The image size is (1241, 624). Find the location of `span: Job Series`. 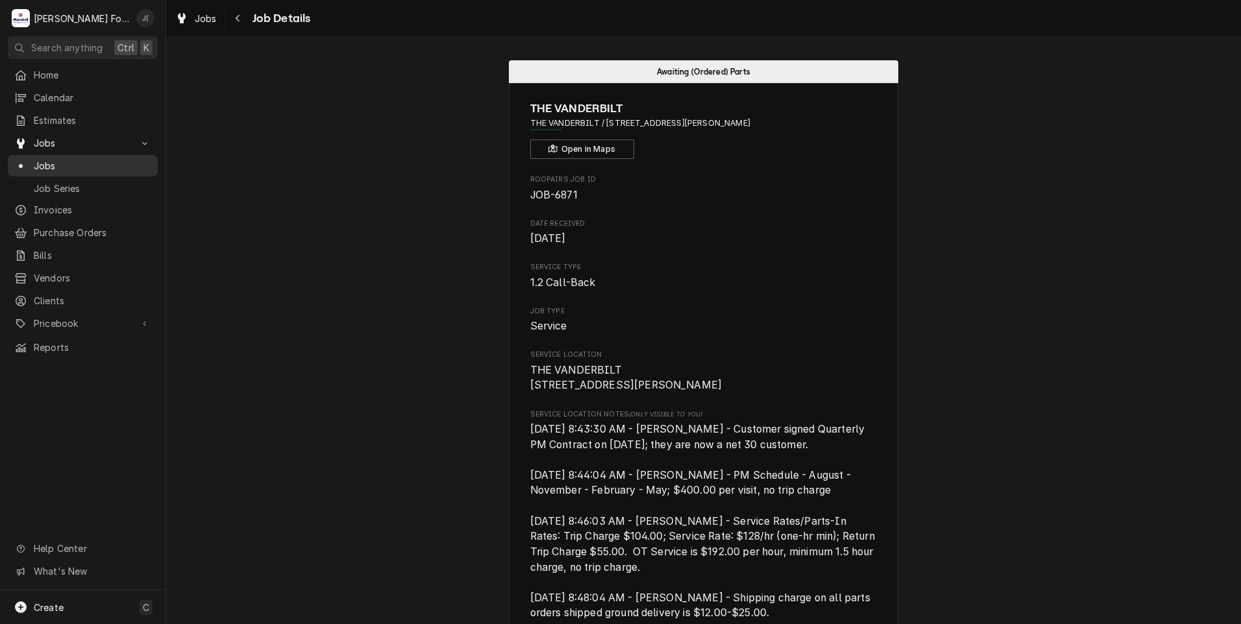

span: Job Series is located at coordinates (92, 188).